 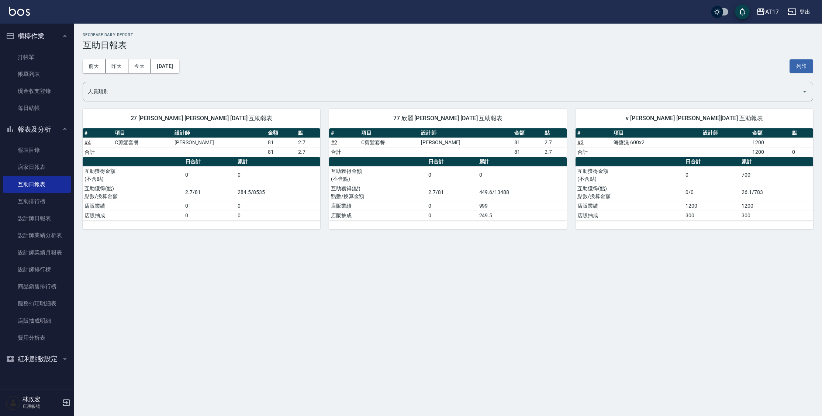 What do you see at coordinates (522, 215) in the screenshot?
I see `td: 249.5` at bounding box center [522, 215].